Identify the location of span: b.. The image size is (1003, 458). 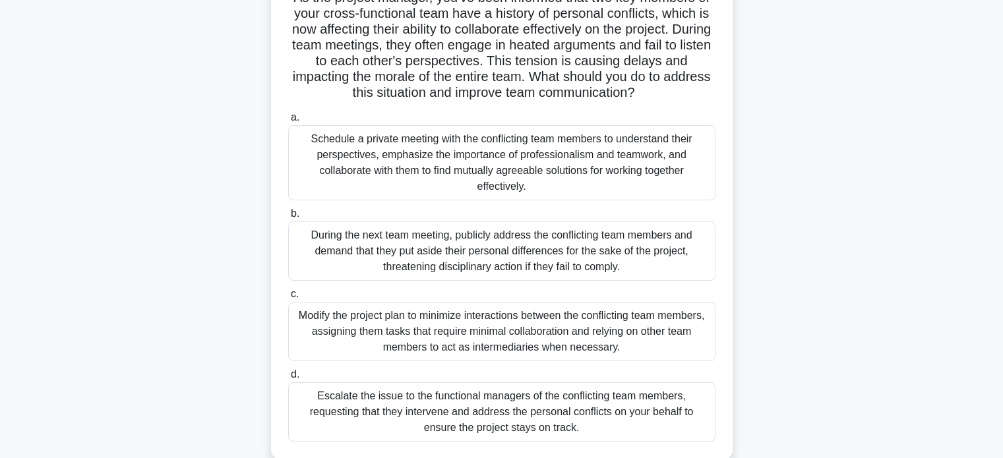
(295, 213).